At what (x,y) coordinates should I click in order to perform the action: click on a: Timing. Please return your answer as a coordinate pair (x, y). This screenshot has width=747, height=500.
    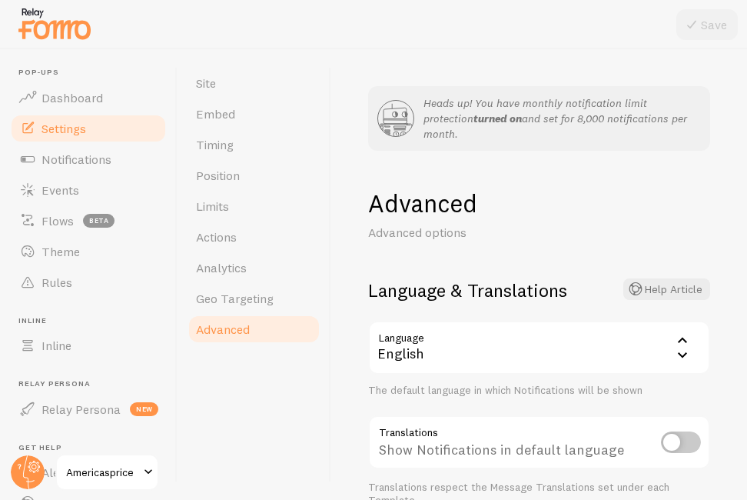
    Looking at the image, I should click on (254, 144).